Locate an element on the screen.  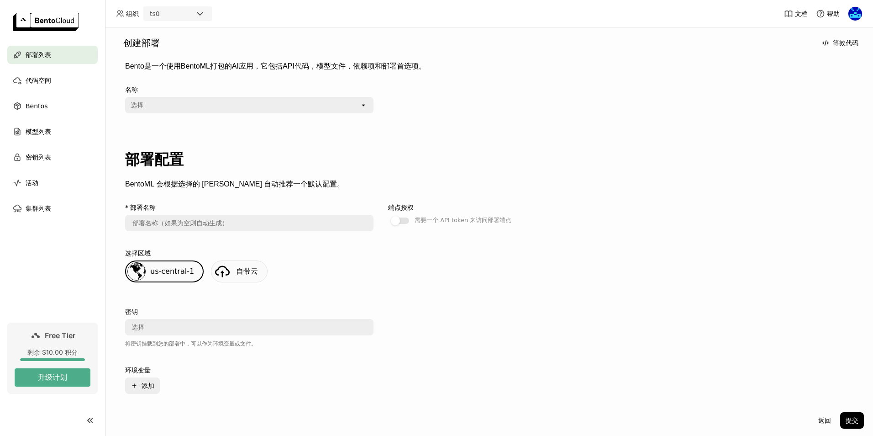
span: Free Tier is located at coordinates (60, 335).